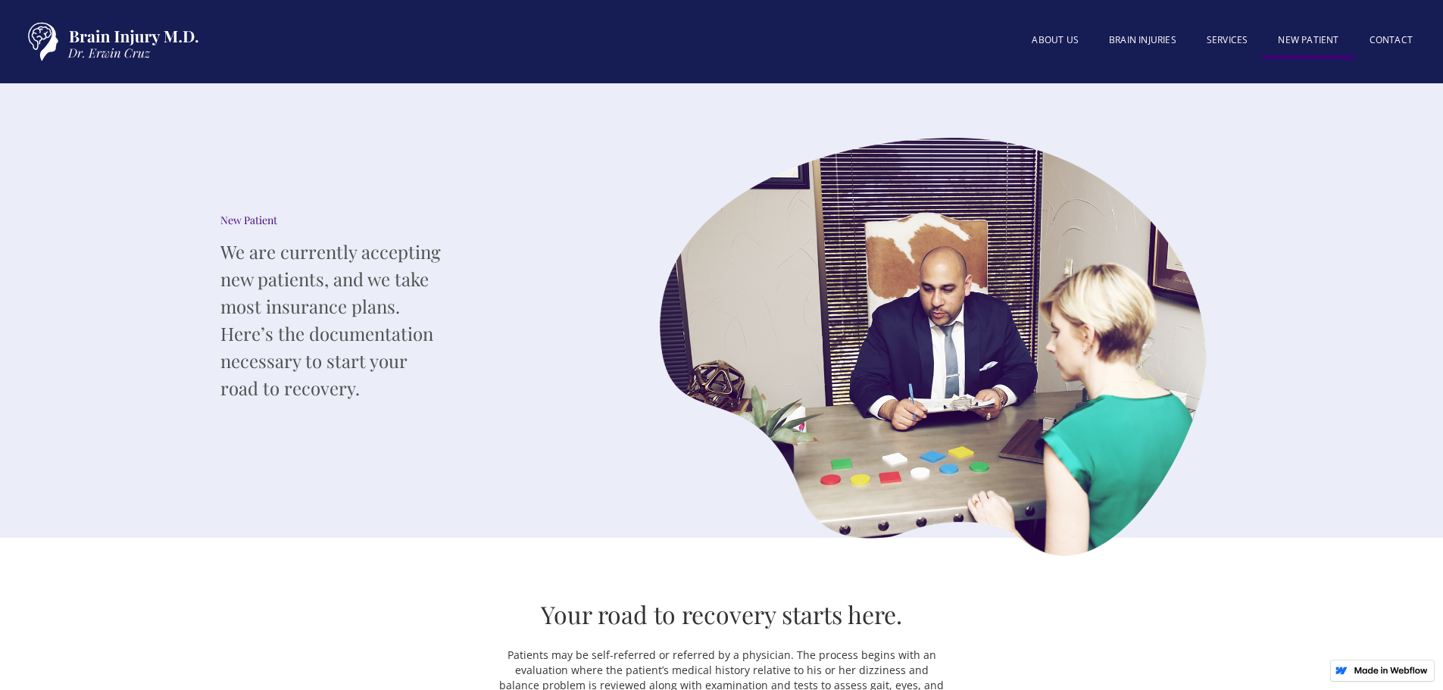  I want to click on a: Contact, so click(1391, 40).